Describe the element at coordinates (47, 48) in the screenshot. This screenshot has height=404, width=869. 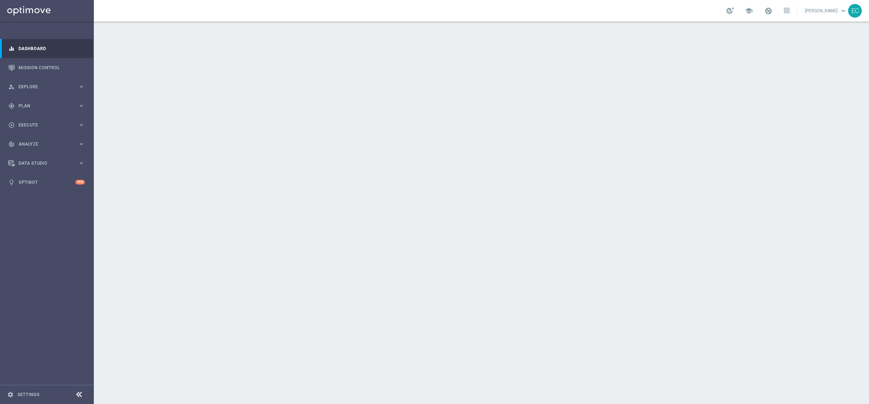
I see `div: Dashboard` at that location.